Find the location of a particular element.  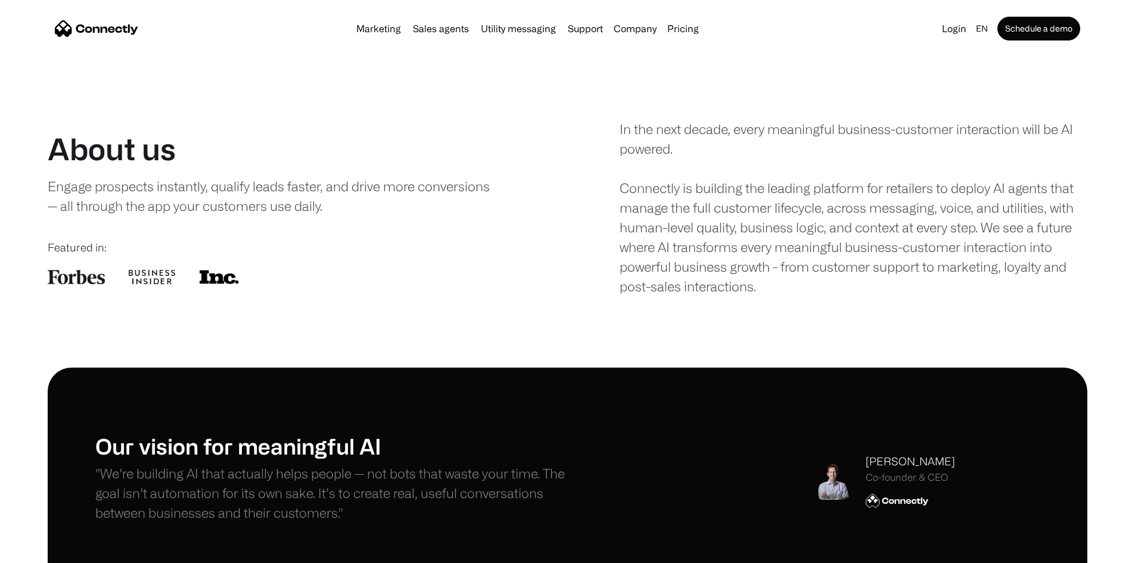

a: Marketing is located at coordinates (378, 29).